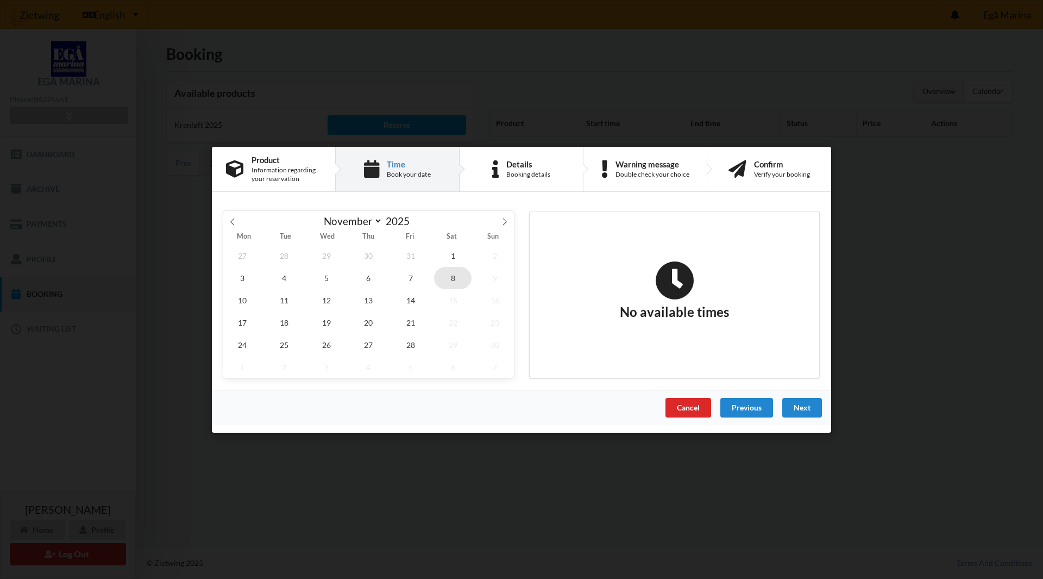 The image size is (1043, 579). I want to click on span: November 7, 2025, so click(411, 277).